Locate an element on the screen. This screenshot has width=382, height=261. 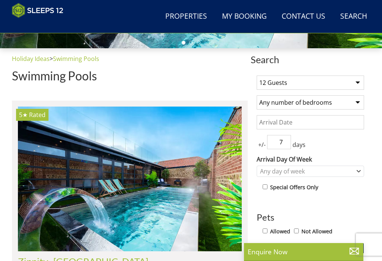
p: Enquire Now is located at coordinates (304, 251).